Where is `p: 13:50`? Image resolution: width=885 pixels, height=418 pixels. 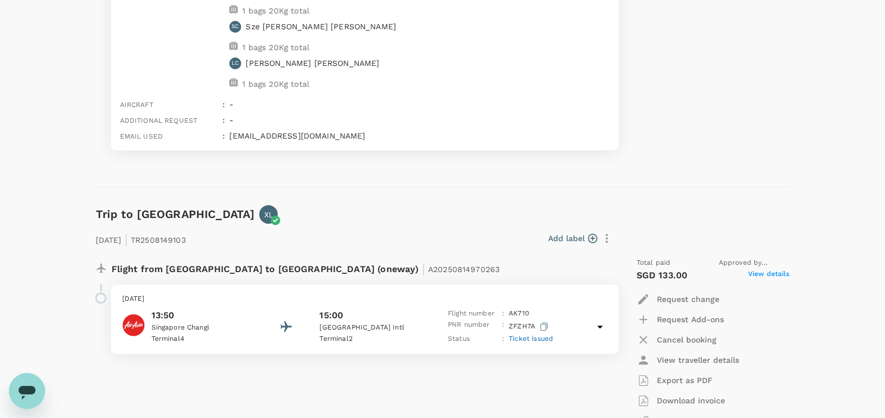
p: 13:50 is located at coordinates (202, 316).